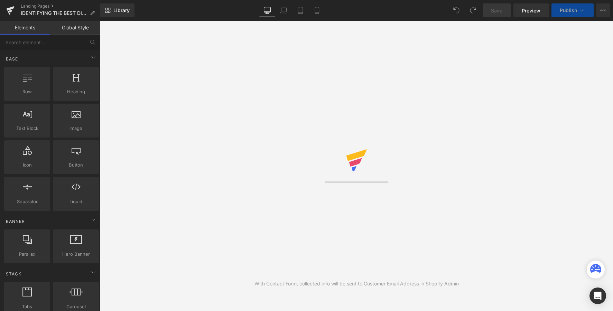 The width and height of the screenshot is (613, 311). What do you see at coordinates (317, 10) in the screenshot?
I see `a: Mobile` at bounding box center [317, 10].